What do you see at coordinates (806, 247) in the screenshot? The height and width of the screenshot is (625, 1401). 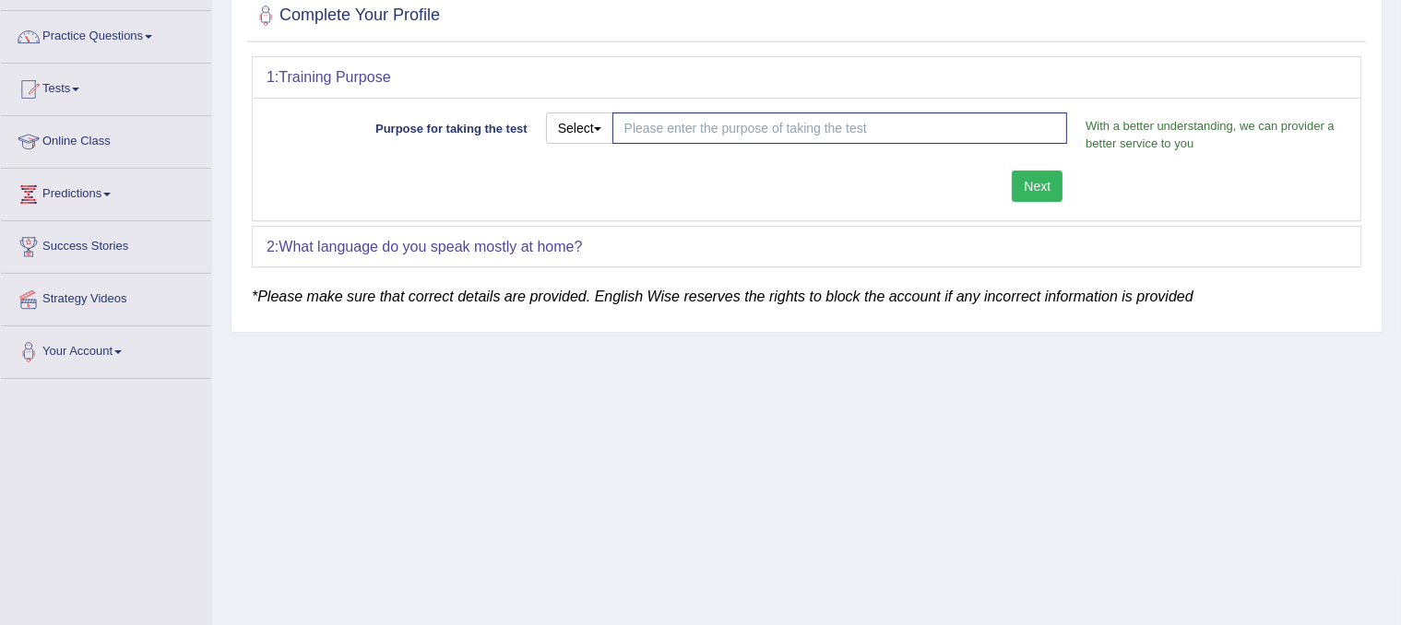 I see `div: 2:` at bounding box center [806, 247].